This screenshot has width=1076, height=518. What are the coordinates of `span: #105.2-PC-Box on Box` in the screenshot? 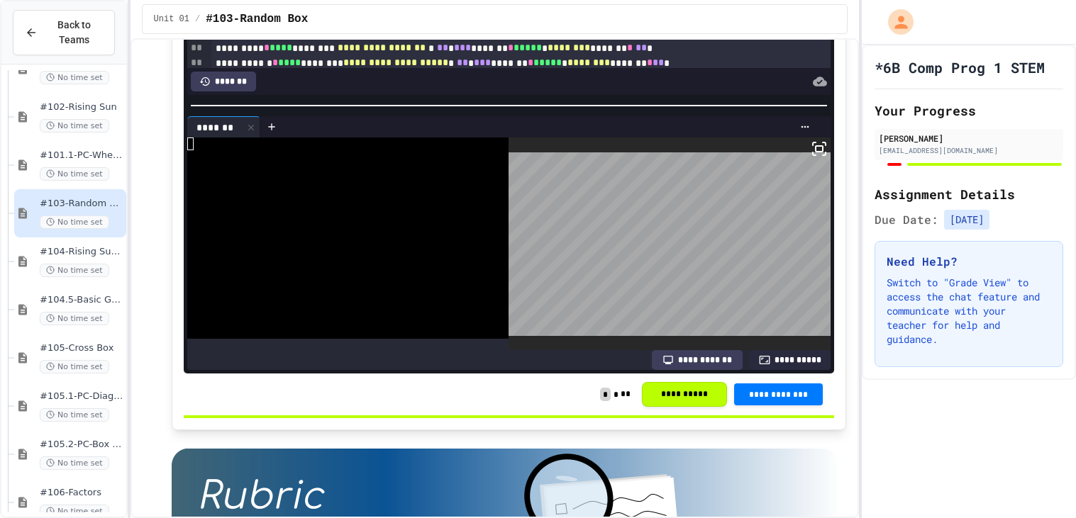 It's located at (82, 445).